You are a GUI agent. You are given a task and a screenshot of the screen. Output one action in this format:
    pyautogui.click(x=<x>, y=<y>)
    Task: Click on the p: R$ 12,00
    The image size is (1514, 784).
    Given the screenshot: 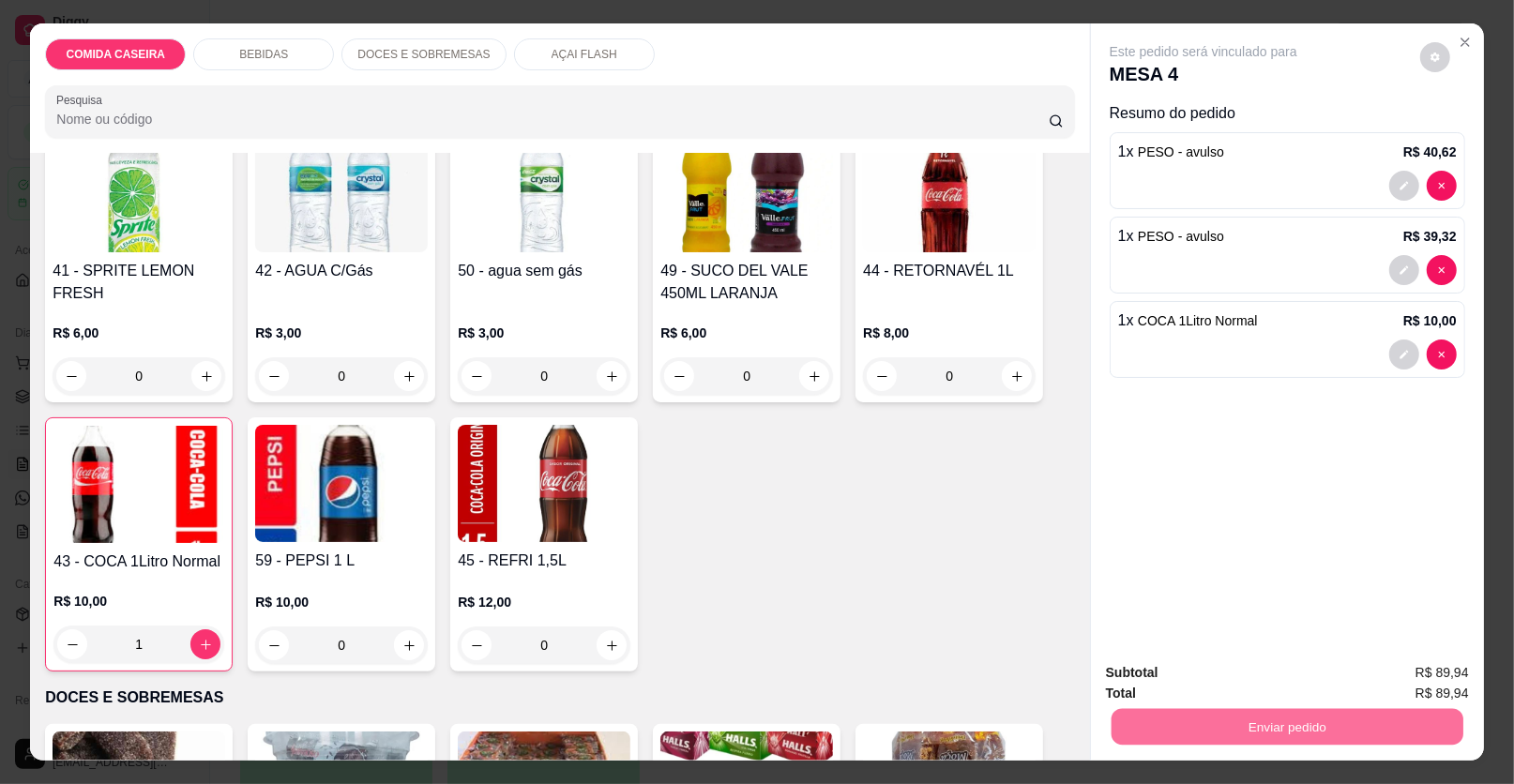 What is the action you would take?
    pyautogui.click(x=544, y=602)
    